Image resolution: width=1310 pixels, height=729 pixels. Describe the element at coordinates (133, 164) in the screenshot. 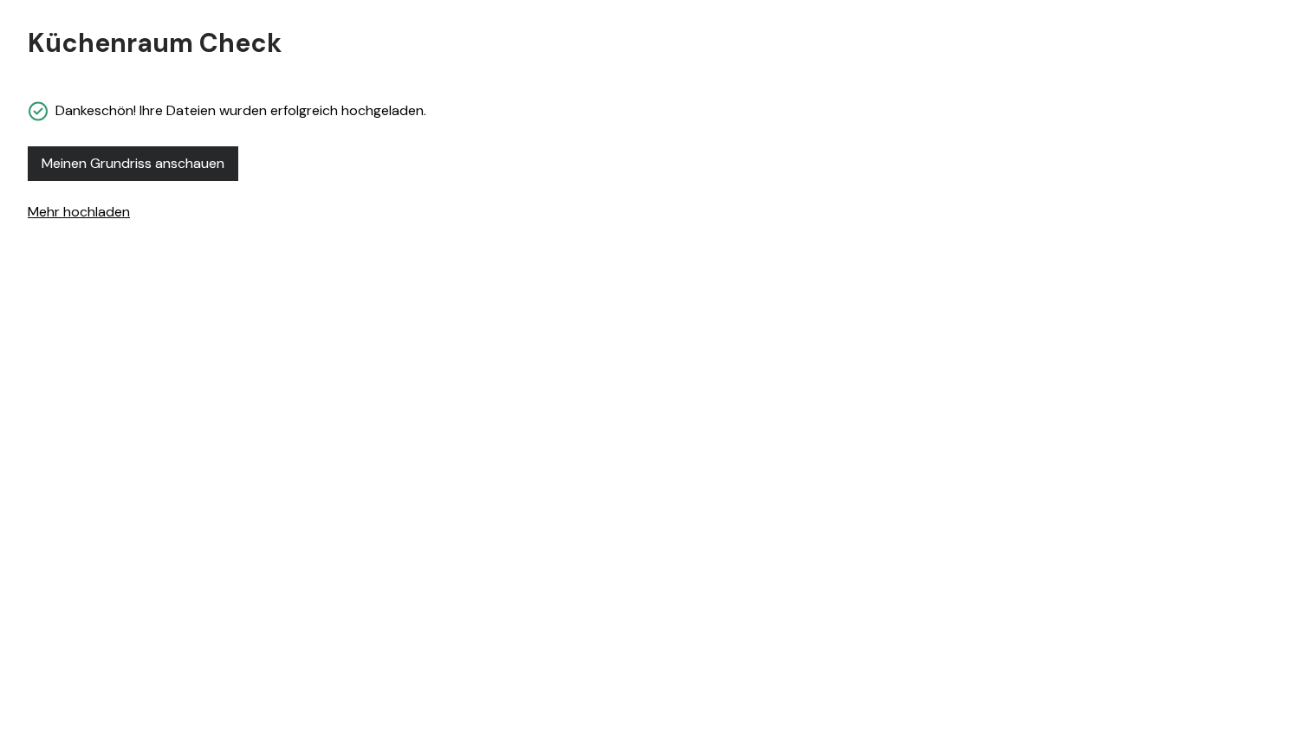

I see `span: Meinen Grundriss anschauen` at that location.